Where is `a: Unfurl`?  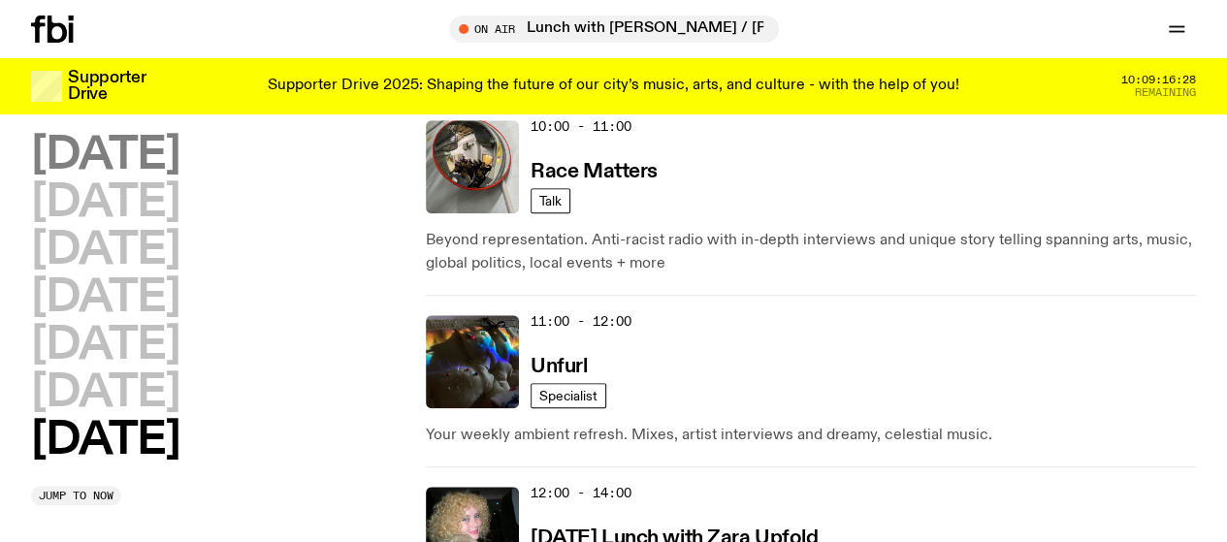 a: Unfurl is located at coordinates (559, 365).